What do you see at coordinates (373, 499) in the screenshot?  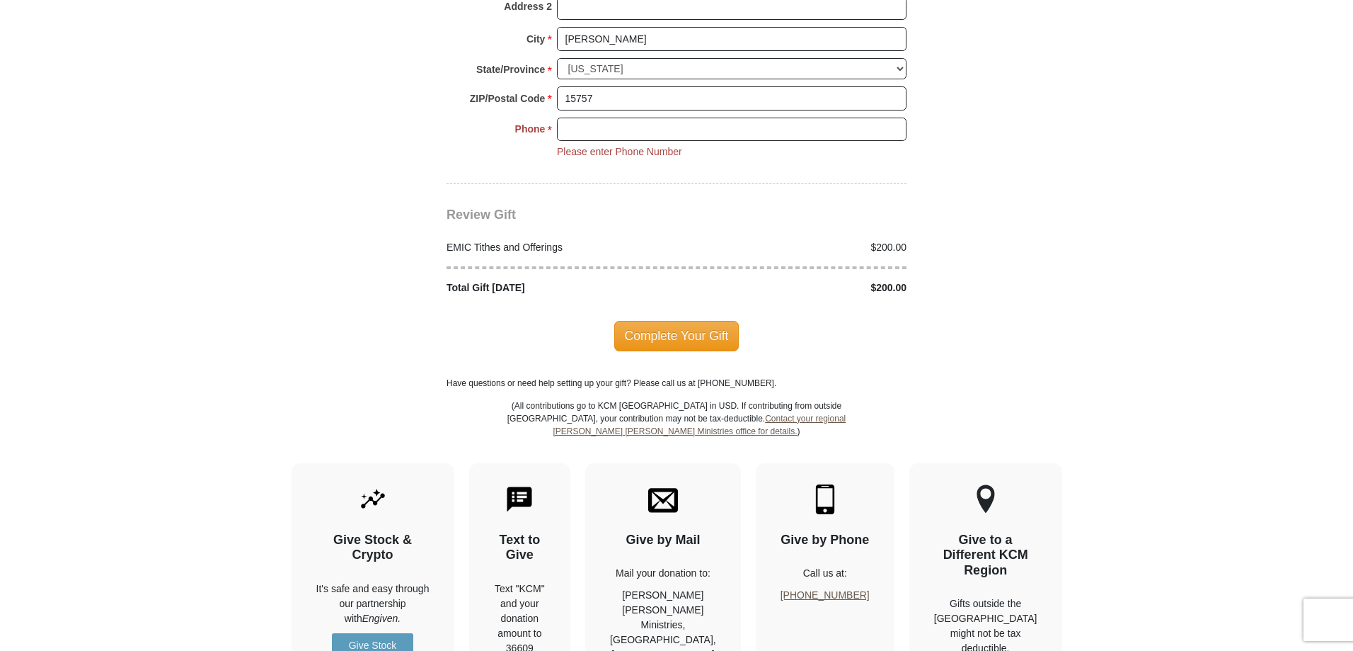 I see `img: give-by-stock.svg` at bounding box center [373, 499].